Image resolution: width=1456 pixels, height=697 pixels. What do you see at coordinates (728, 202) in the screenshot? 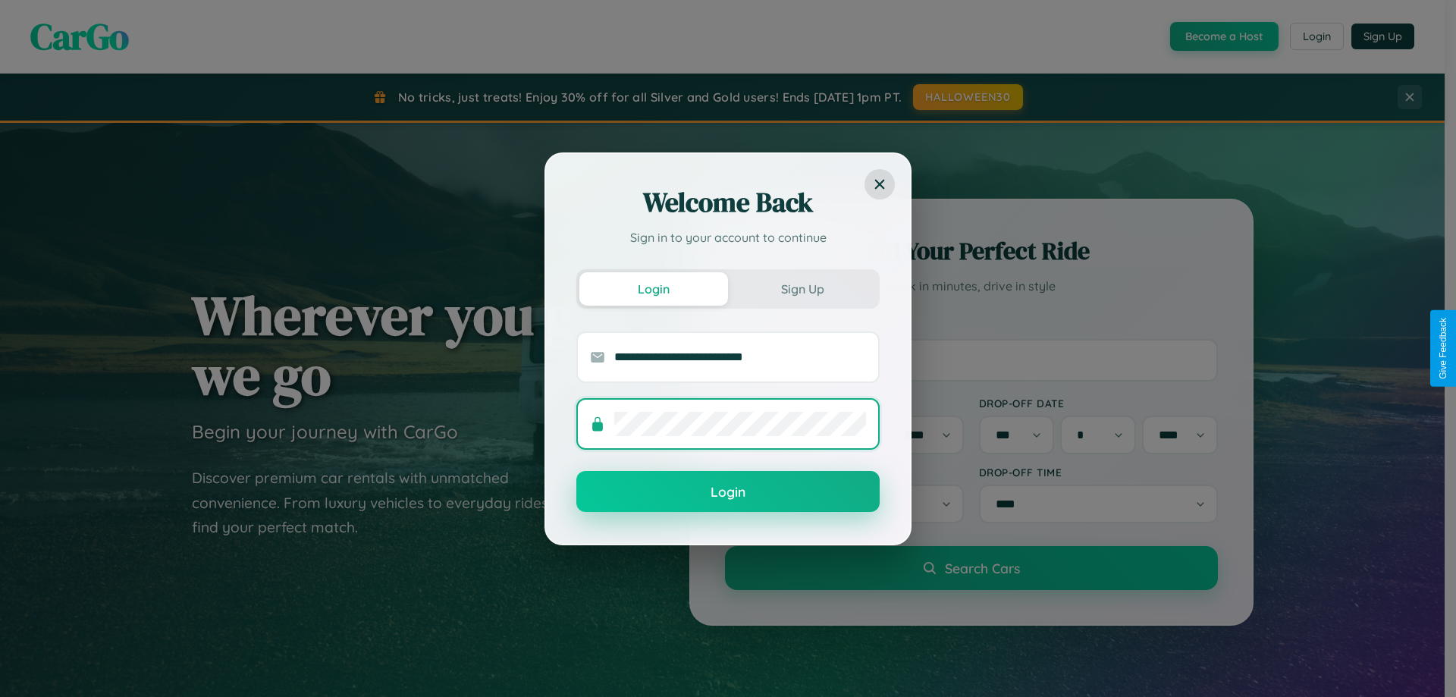
I see `h2: Welcome Back` at bounding box center [728, 202].